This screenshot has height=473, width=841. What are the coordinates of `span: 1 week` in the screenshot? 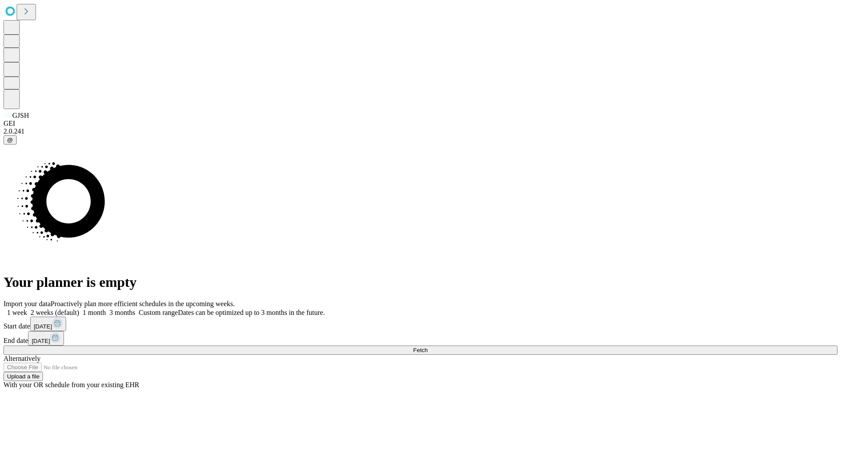 It's located at (17, 312).